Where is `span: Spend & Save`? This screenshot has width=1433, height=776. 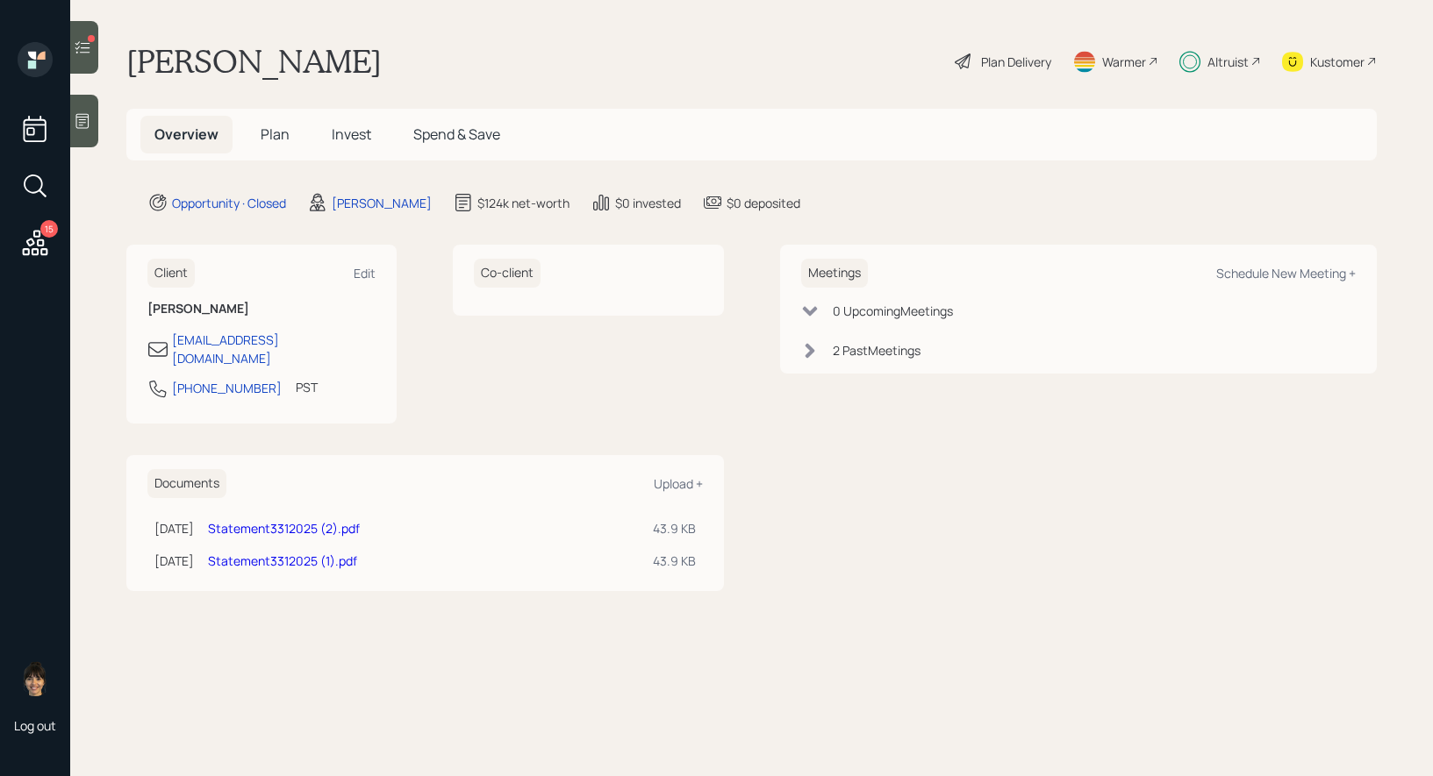
span: Spend & Save is located at coordinates (456, 134).